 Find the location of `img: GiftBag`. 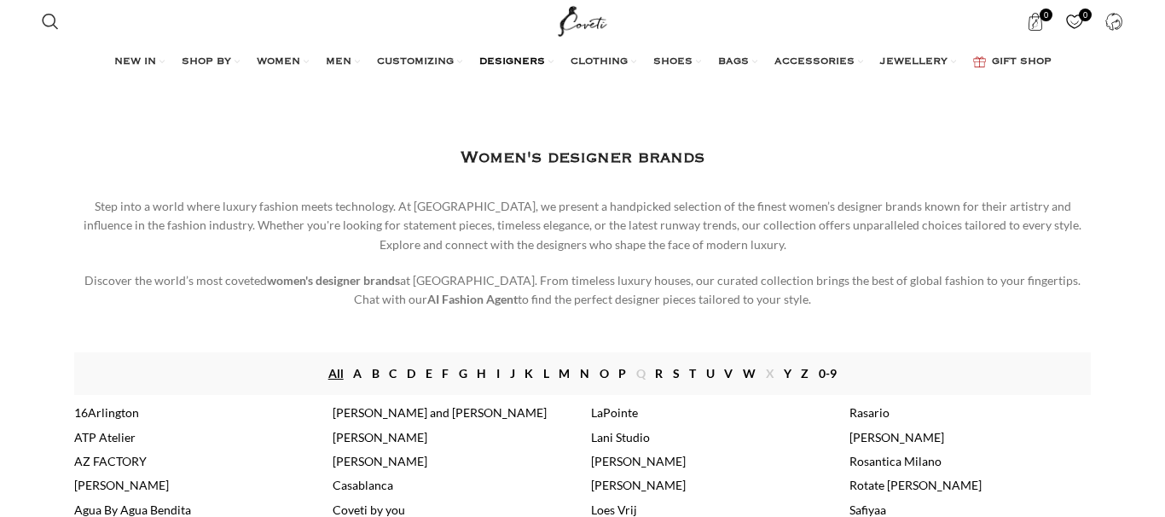

img: GiftBag is located at coordinates (979, 61).